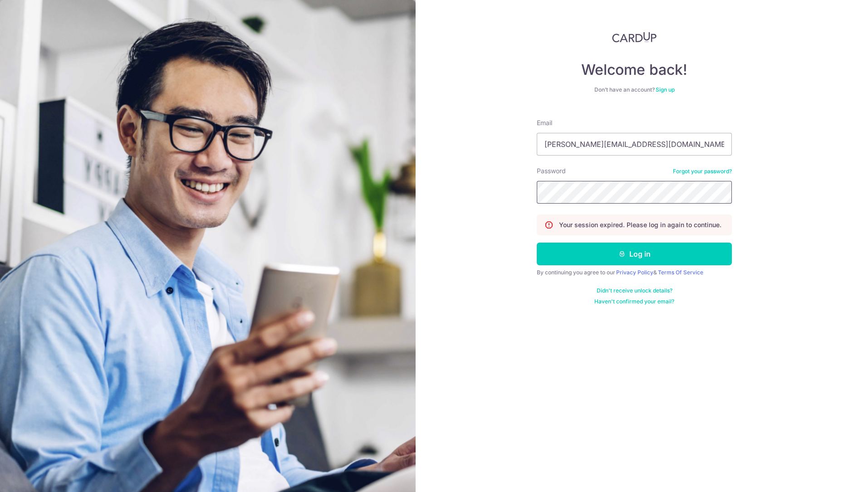 This screenshot has width=853, height=492. Describe the element at coordinates (703, 172) in the screenshot. I see `a: Forgot your password?` at that location.